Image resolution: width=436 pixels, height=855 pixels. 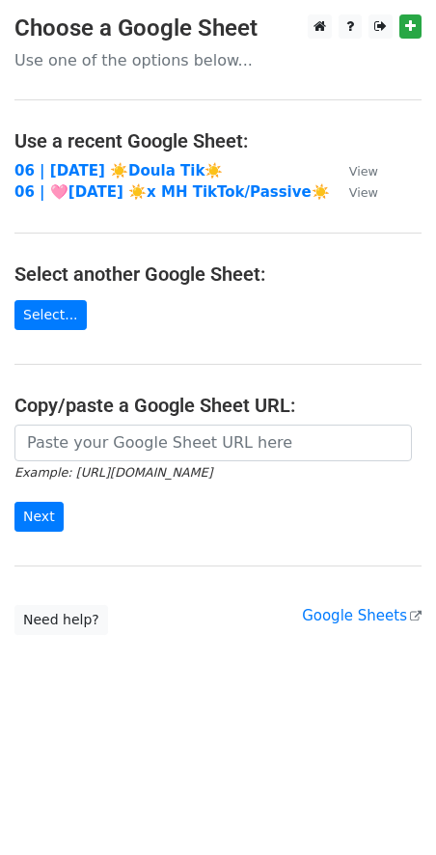 I want to click on p: Use one of the options below..., so click(x=218, y=60).